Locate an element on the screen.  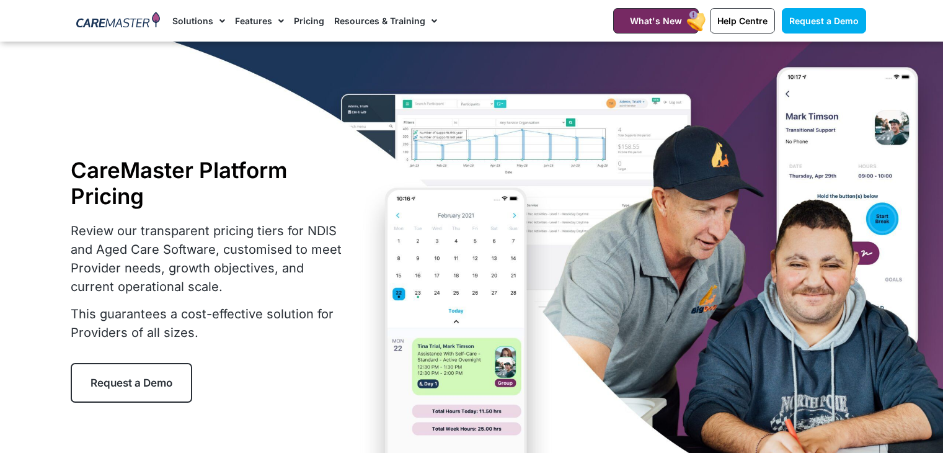
p: Review our transparent pricing tiers for NDIS and Aged Care Software, customised to meet Provider... is located at coordinates (210, 259).